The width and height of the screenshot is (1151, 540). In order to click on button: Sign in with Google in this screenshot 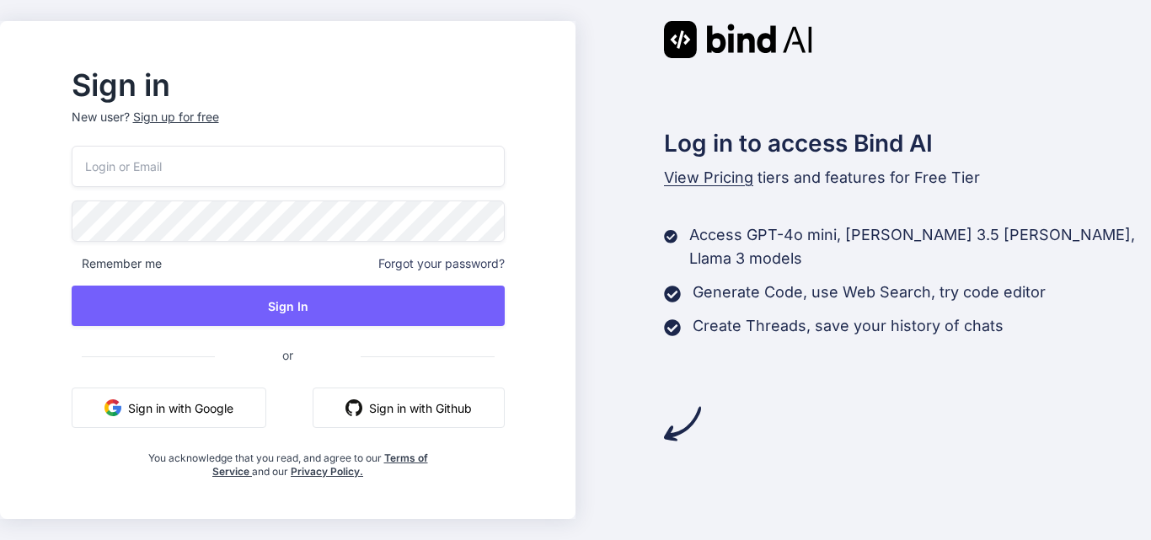, I will do `click(168, 408)`.